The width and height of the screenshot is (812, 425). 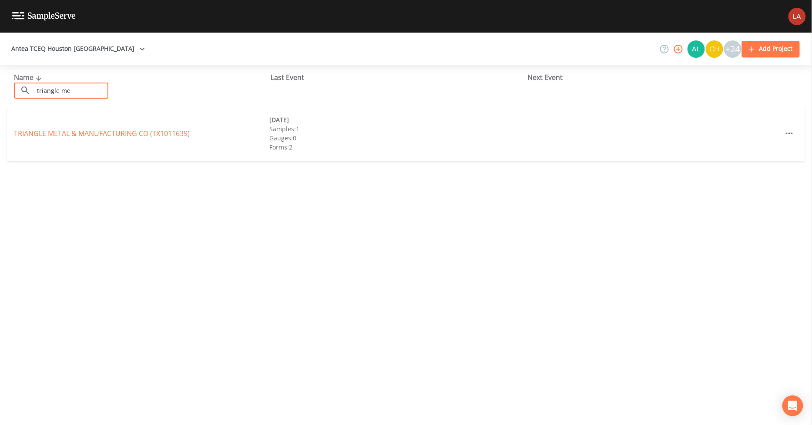 I want to click on input: Search Projects, so click(x=71, y=90).